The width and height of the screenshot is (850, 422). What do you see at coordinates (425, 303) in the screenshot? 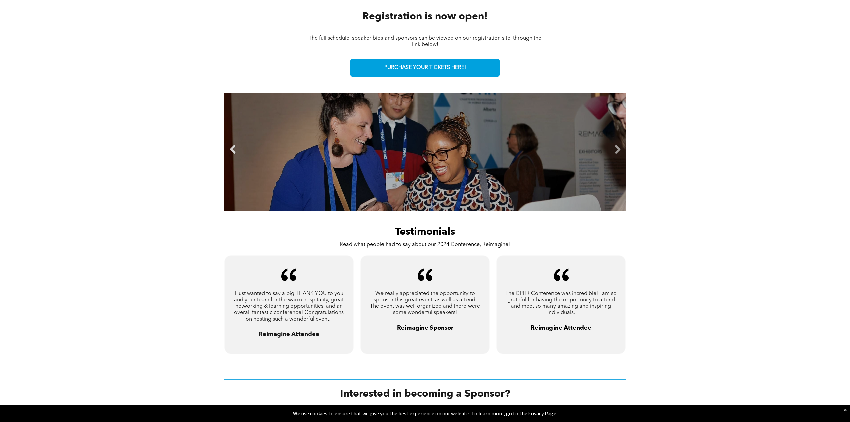
I see `span: We really appreciated the opportunity to sponsor this great event, as well as attend. The event w...` at bounding box center [425, 303].